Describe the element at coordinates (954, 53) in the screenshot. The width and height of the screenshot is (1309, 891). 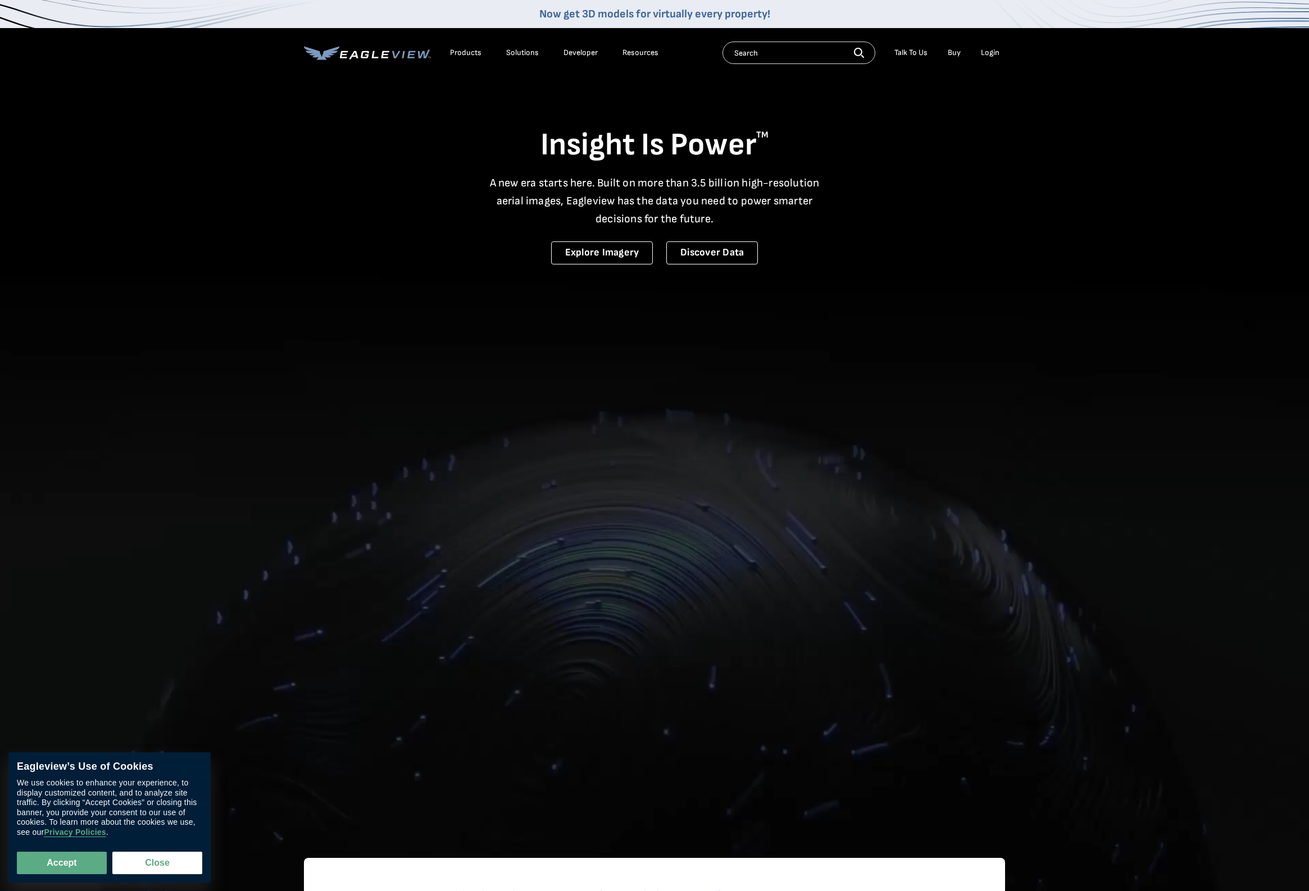
I see `a: Buy` at that location.